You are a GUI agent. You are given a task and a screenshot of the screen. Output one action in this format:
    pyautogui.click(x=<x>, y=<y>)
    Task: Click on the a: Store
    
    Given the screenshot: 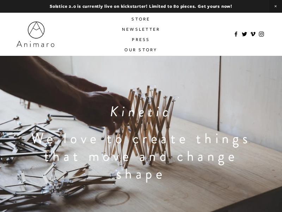 What is the action you would take?
    pyautogui.click(x=141, y=19)
    